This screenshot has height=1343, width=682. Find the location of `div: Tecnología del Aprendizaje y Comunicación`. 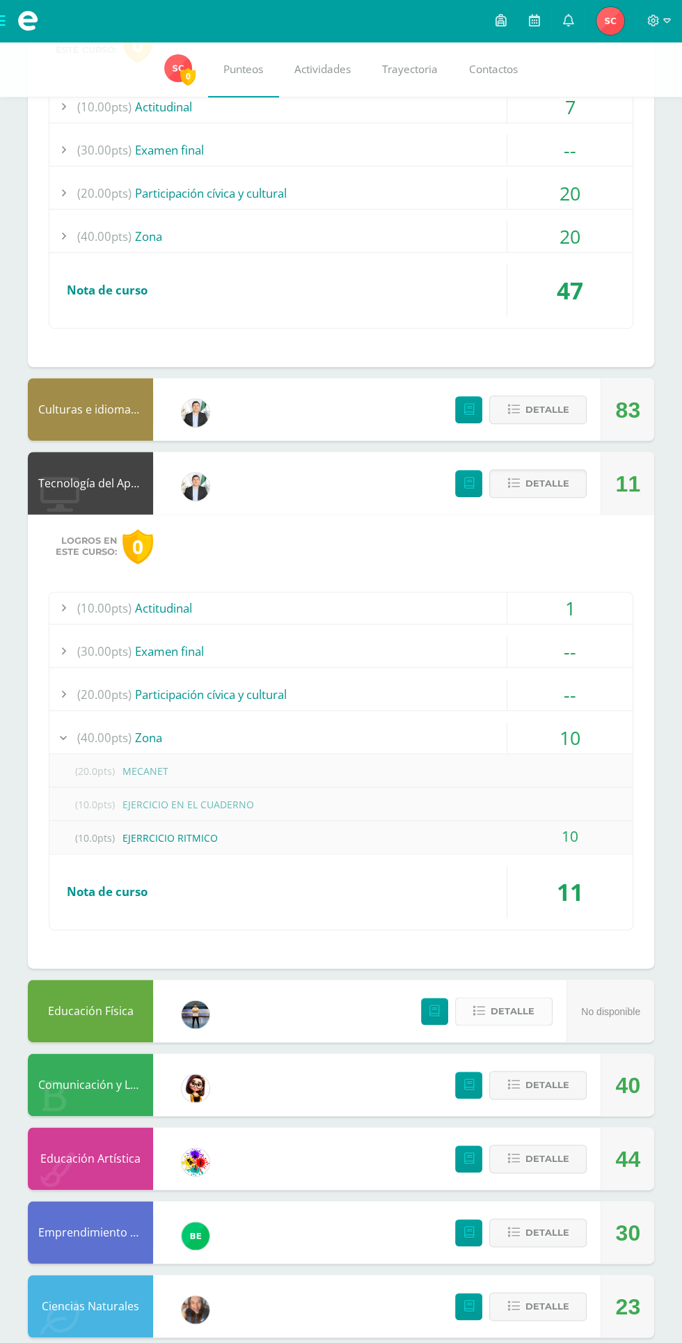

div: Tecnología del Aprendizaje y Comunicación is located at coordinates (90, 483).